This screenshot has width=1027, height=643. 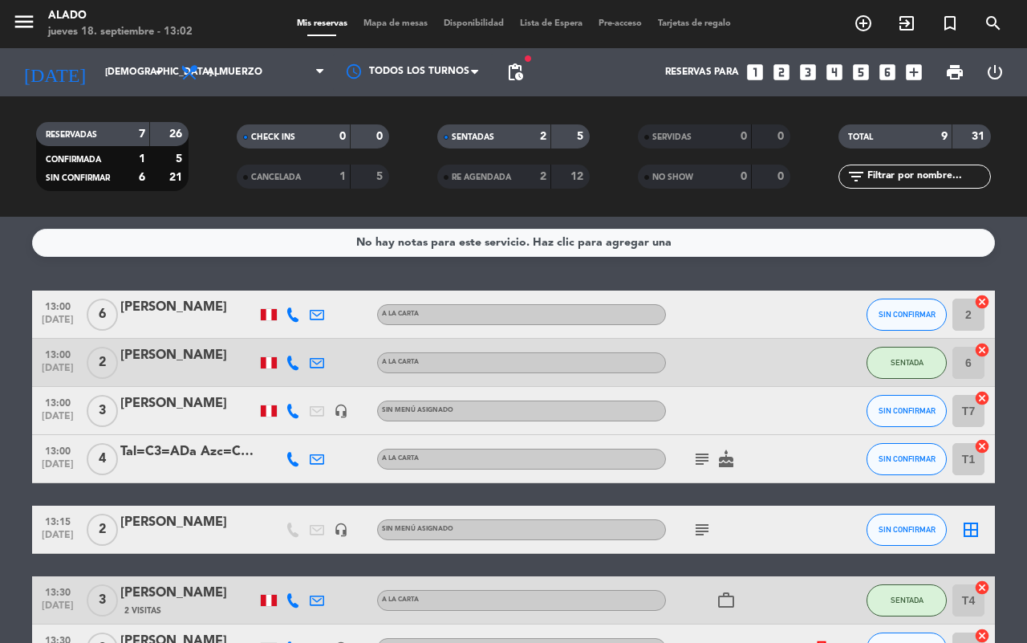 I want to click on i: arrow_drop_down, so click(x=159, y=72).